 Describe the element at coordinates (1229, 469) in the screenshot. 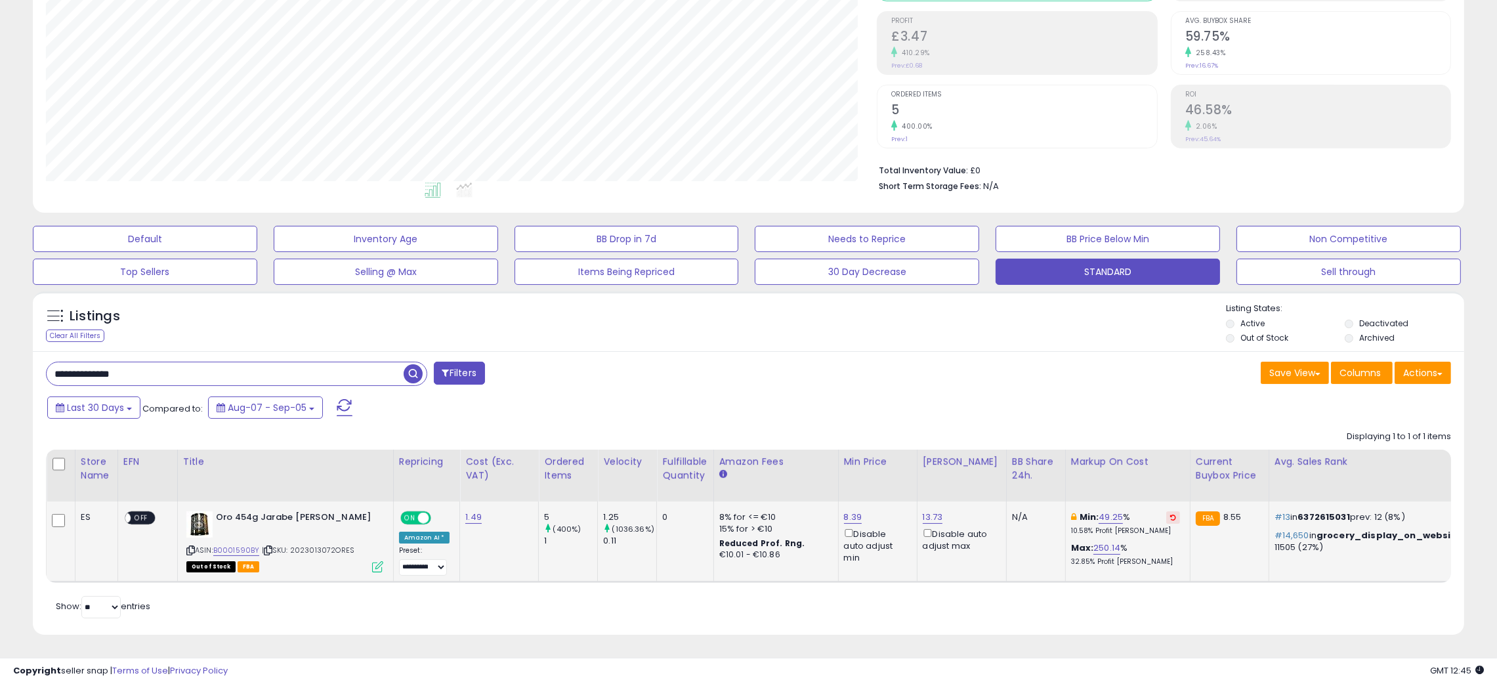

I see `div: Current Buybox Price` at that location.